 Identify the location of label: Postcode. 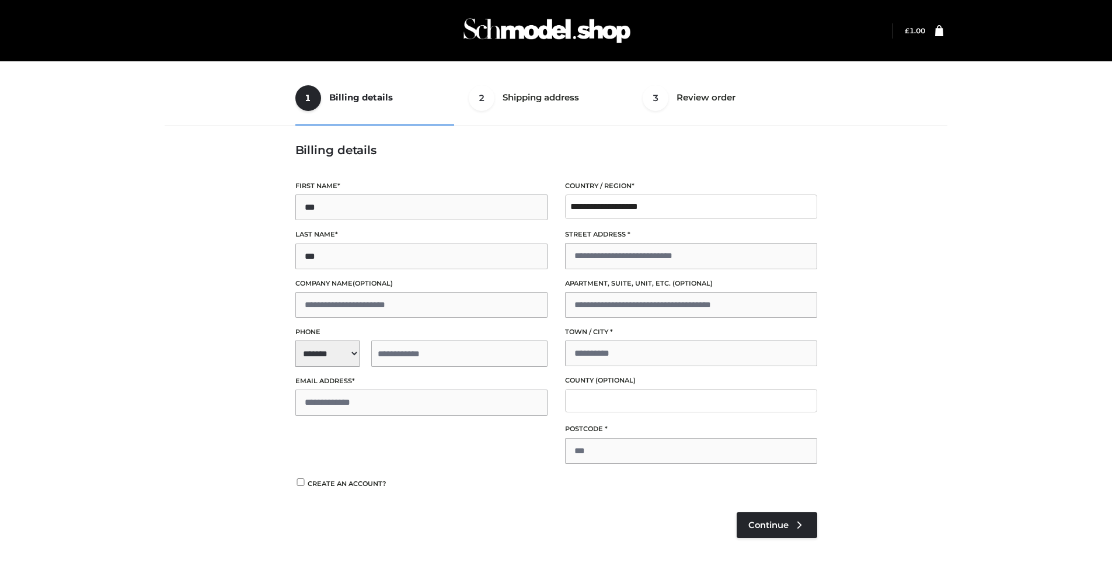
(691, 428).